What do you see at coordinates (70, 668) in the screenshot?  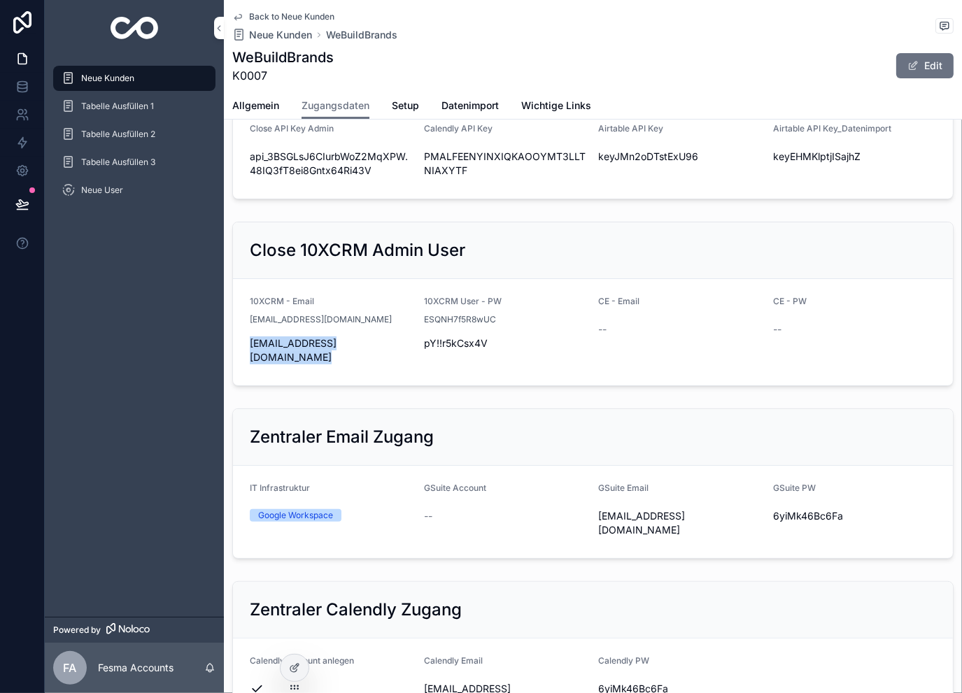 I see `span: FA` at bounding box center [70, 668].